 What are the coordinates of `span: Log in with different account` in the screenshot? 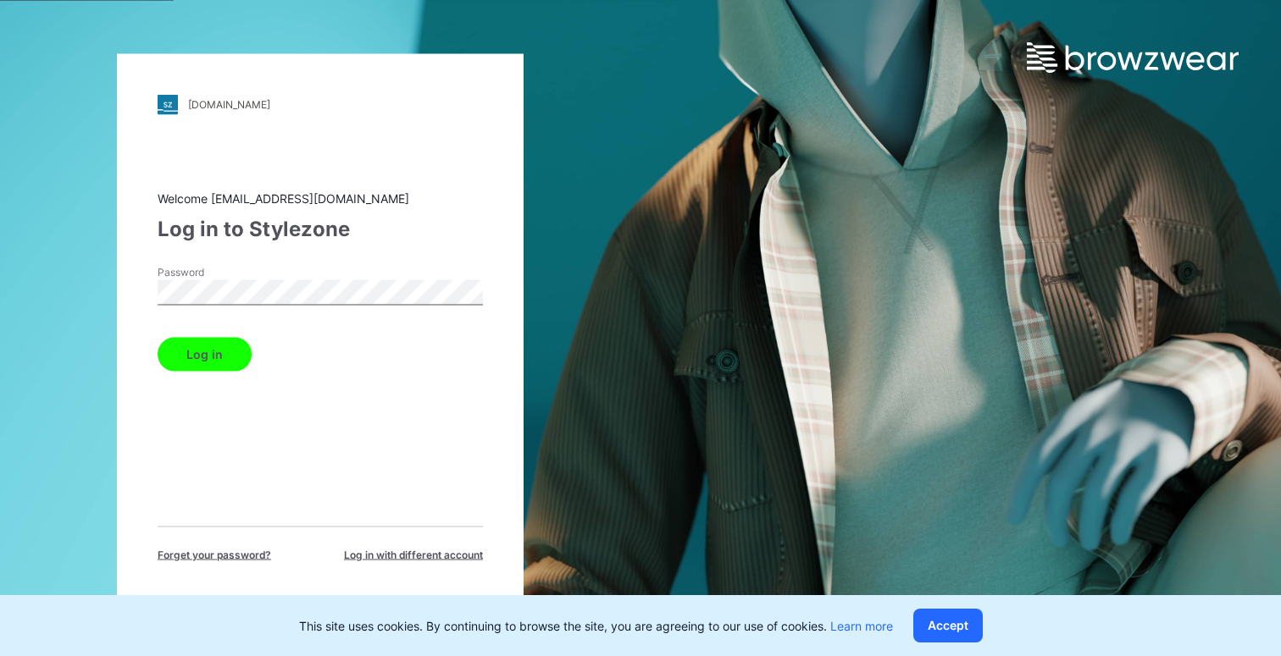 It's located at (413, 555).